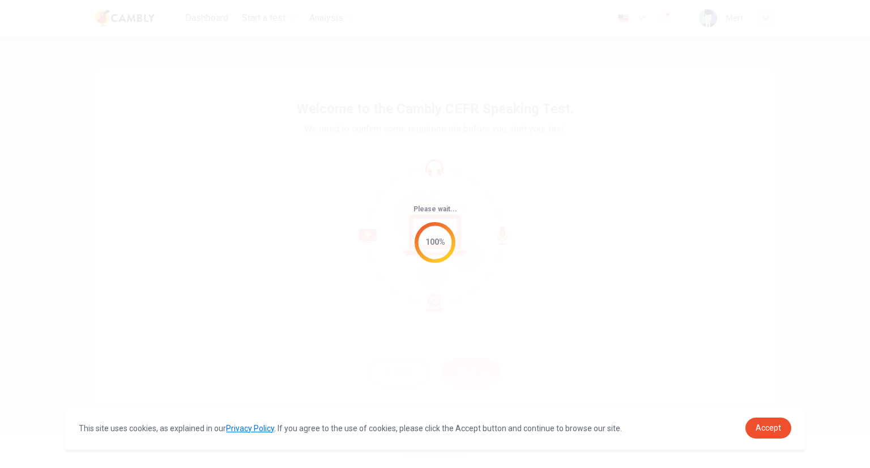  What do you see at coordinates (435, 209) in the screenshot?
I see `span: Please wait...` at bounding box center [435, 209].